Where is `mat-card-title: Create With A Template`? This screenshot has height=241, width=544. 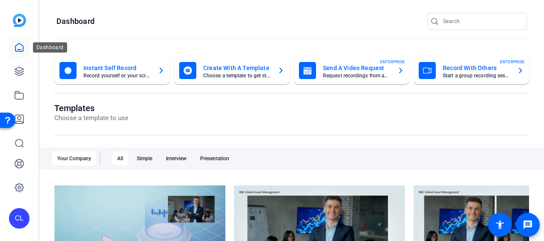 mat-card-title: Create With A Template is located at coordinates (237, 68).